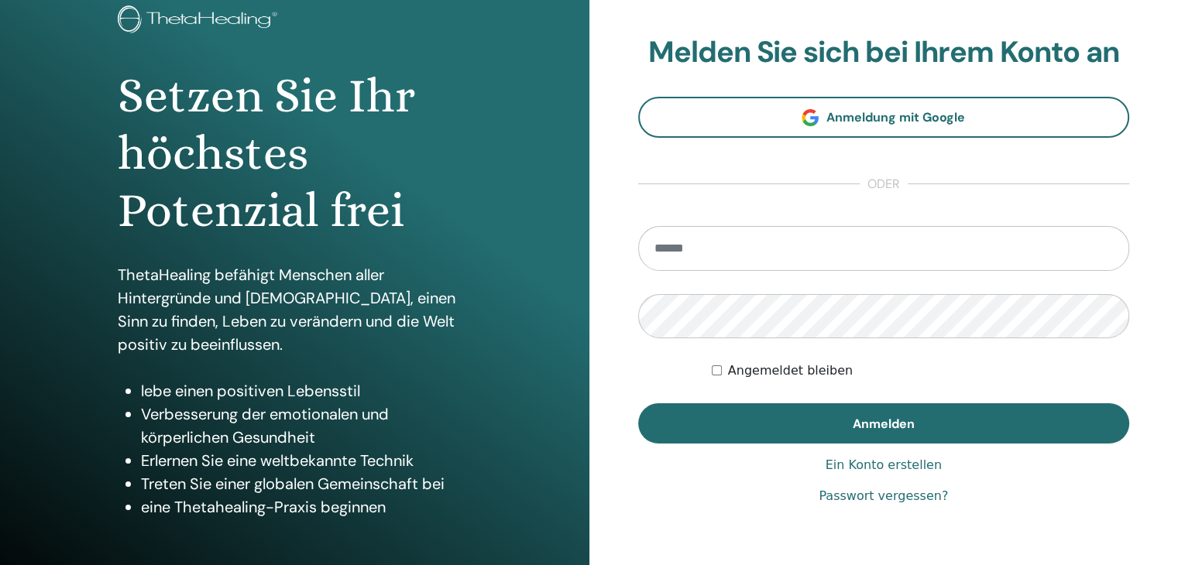 The image size is (1178, 565). I want to click on li: Treten Sie einer globalen Gemeinschaft bei, so click(306, 484).